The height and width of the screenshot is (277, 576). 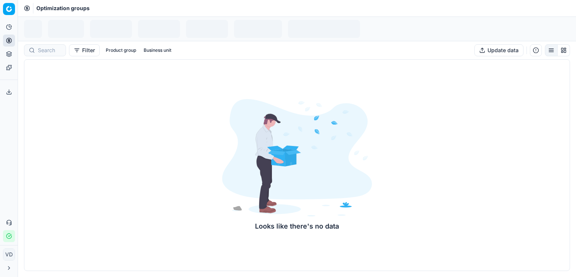 I want to click on div: Looks like there's no data, so click(x=297, y=226).